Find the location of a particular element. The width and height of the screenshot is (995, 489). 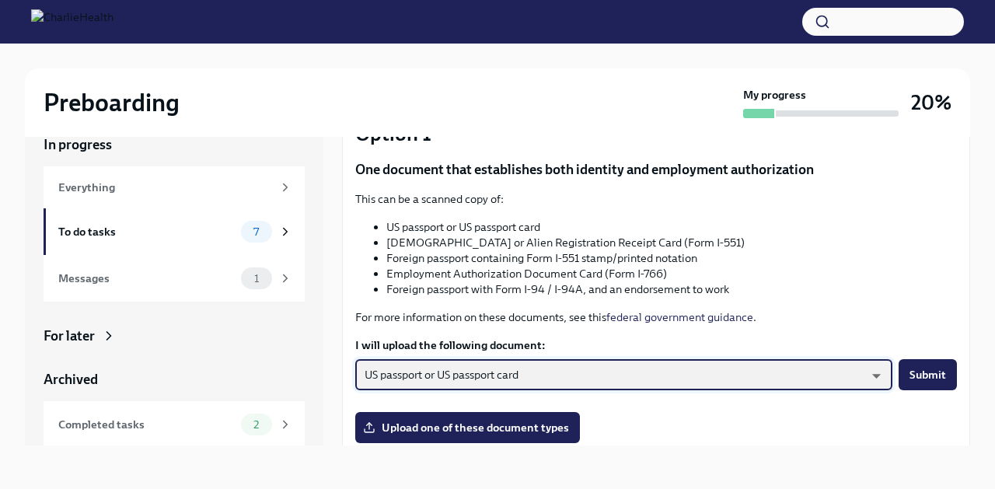

h3: 20% is located at coordinates (932, 103).